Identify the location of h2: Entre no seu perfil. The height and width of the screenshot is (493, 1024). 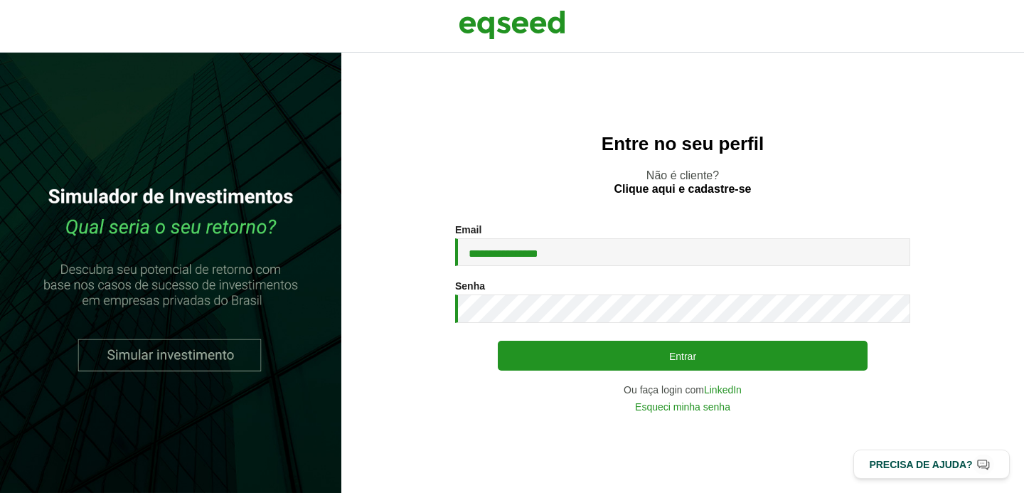
(683, 144).